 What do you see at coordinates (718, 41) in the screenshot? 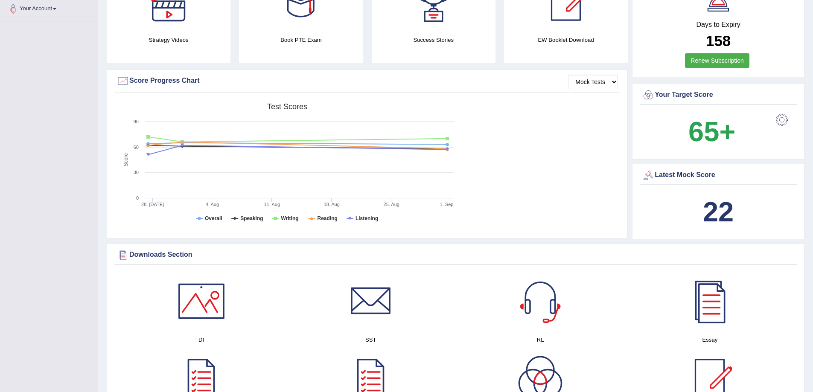
I see `b: 158` at bounding box center [718, 41].